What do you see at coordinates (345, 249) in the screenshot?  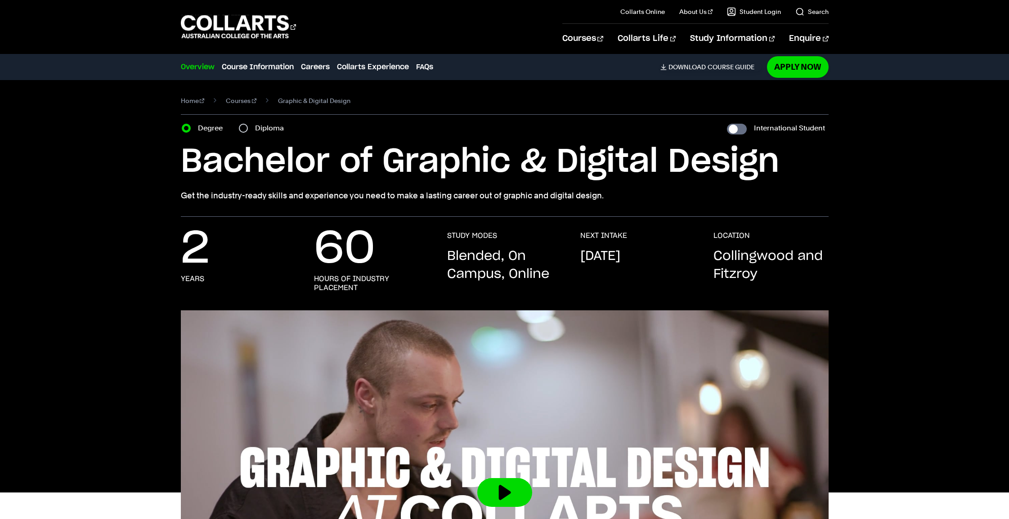 I see `p: 60` at bounding box center [345, 249].